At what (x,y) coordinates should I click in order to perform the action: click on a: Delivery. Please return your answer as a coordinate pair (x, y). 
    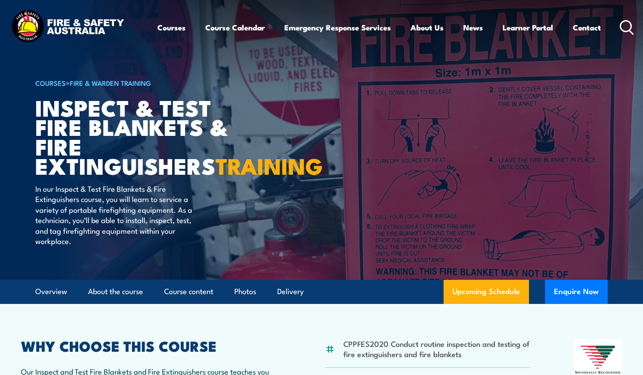
    Looking at the image, I should click on (290, 291).